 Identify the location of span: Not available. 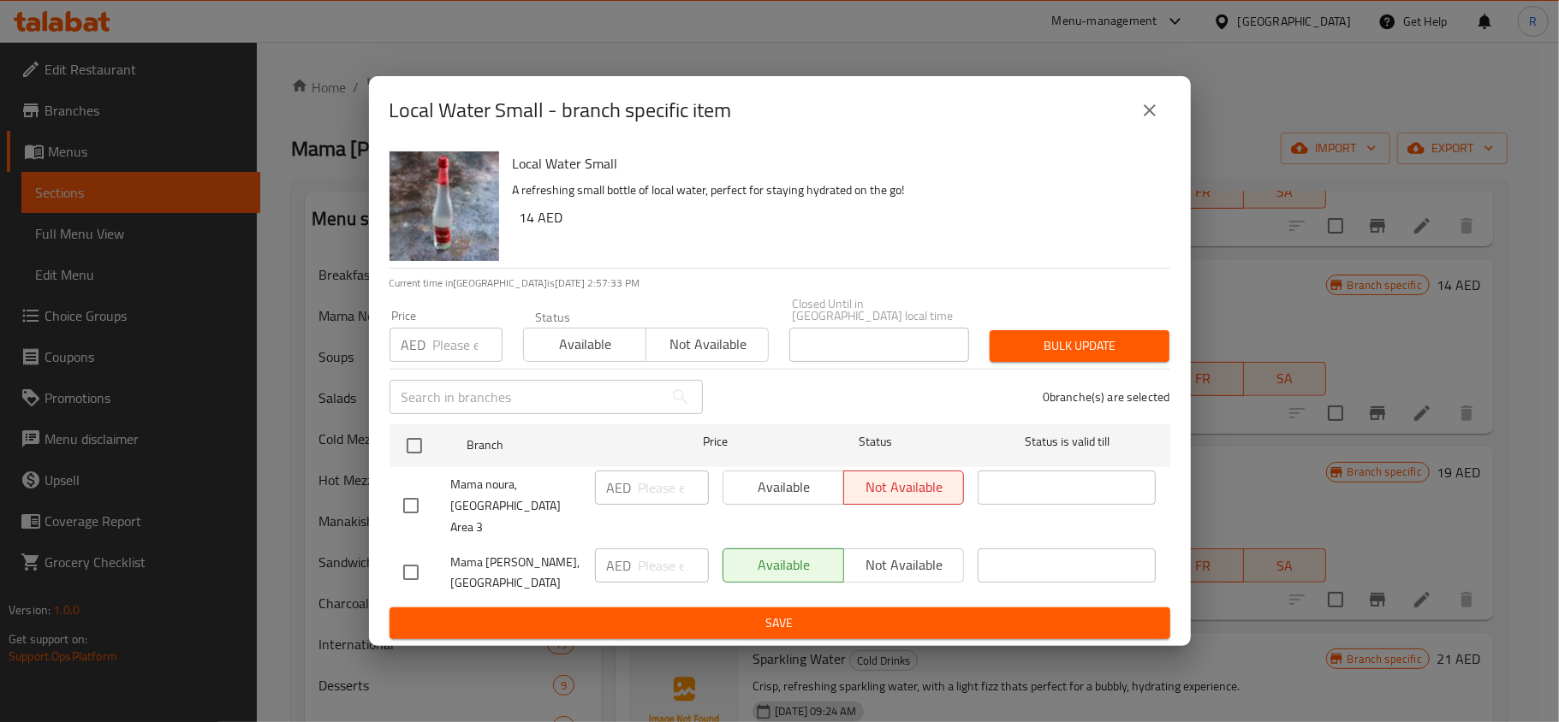
(707, 344).